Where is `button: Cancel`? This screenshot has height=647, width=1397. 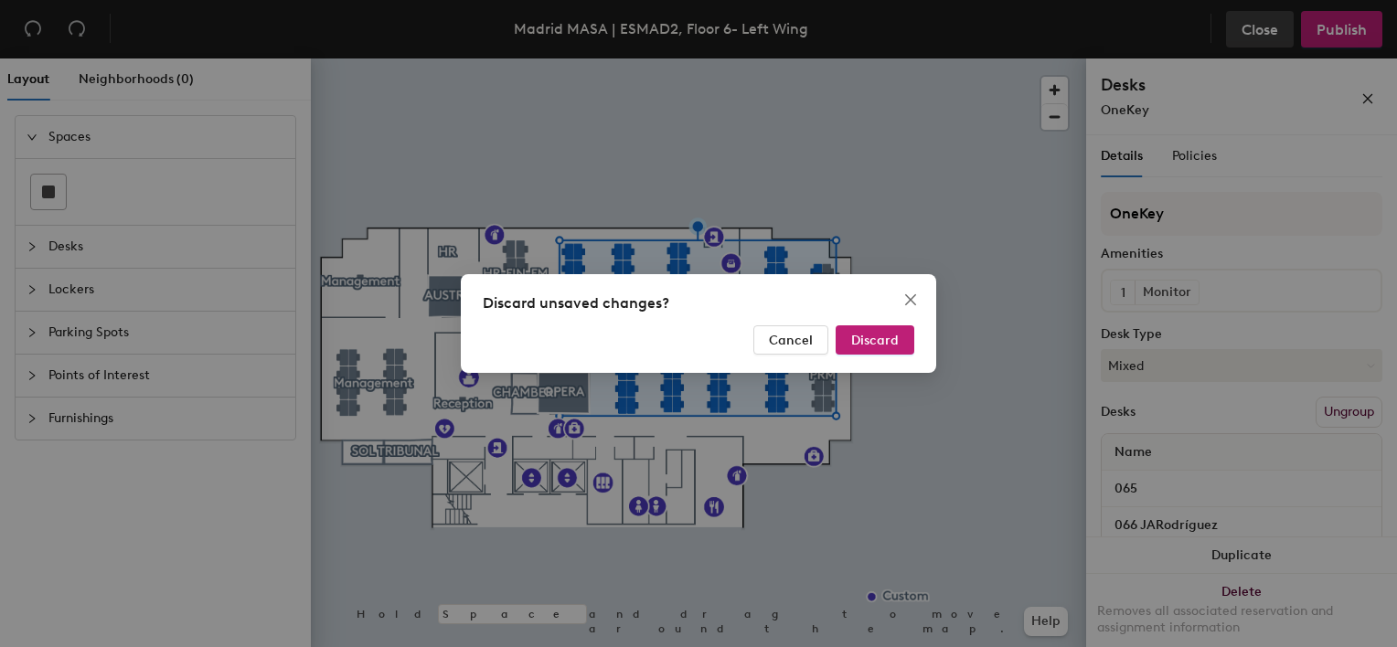 button: Cancel is located at coordinates (791, 340).